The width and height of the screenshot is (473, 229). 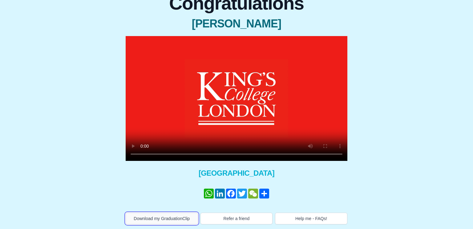 What do you see at coordinates (253, 193) in the screenshot?
I see `a: WeChat` at bounding box center [253, 193].